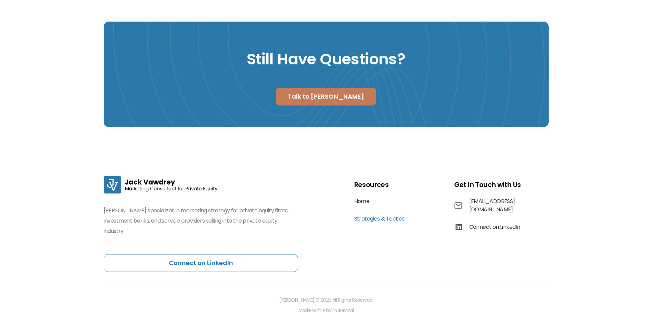 The image size is (652, 312). What do you see at coordinates (379, 219) in the screenshot?
I see `p: Strategies & Tactics` at bounding box center [379, 219].